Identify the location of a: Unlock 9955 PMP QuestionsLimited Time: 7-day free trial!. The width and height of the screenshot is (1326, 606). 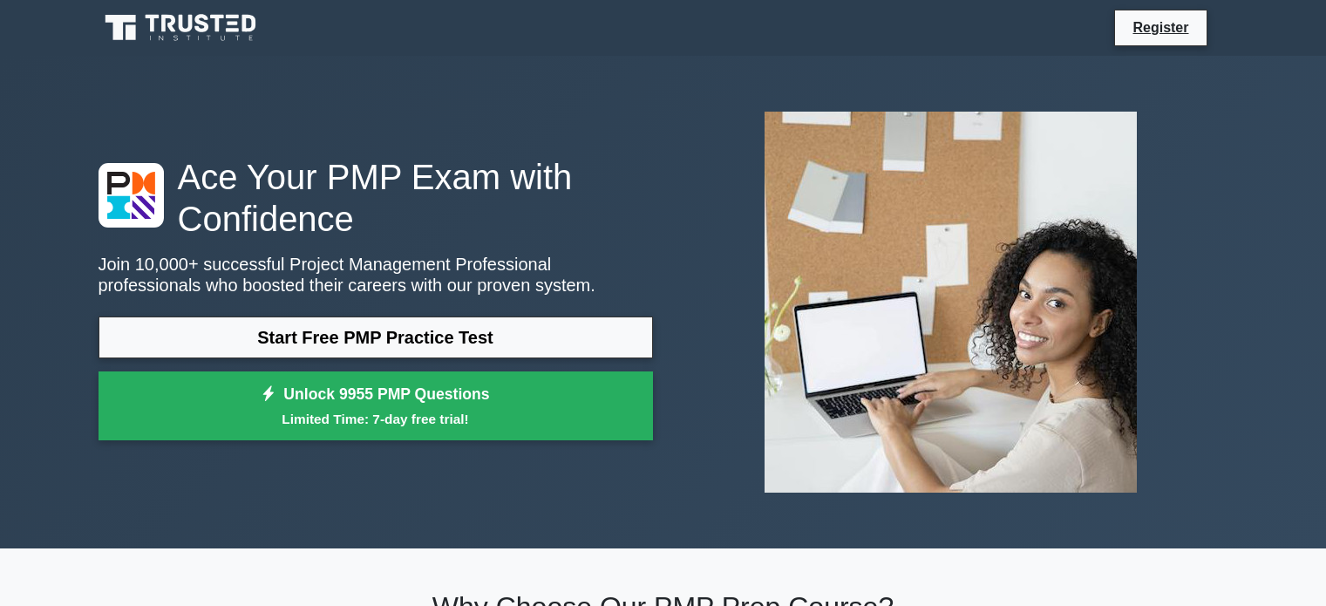
(376, 406).